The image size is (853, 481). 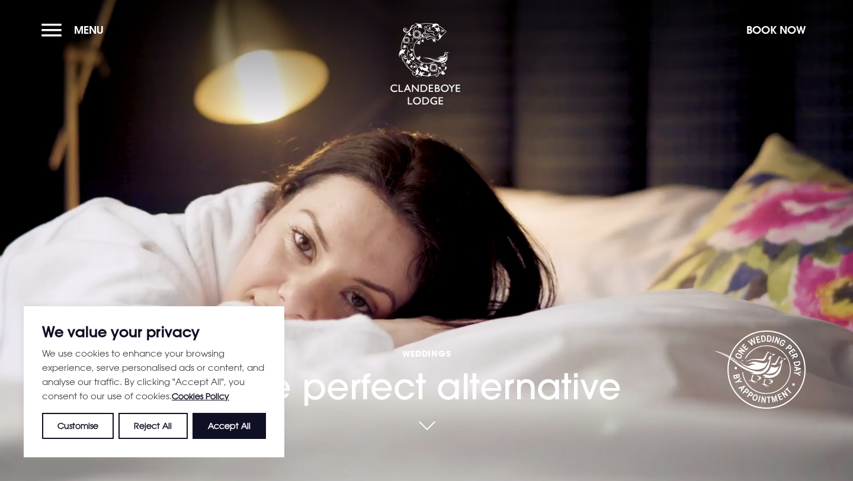 What do you see at coordinates (154, 374) in the screenshot?
I see `p: We use cookies to enhance your browsing experience, serve personalised ads or content, and analys...` at bounding box center [154, 374].